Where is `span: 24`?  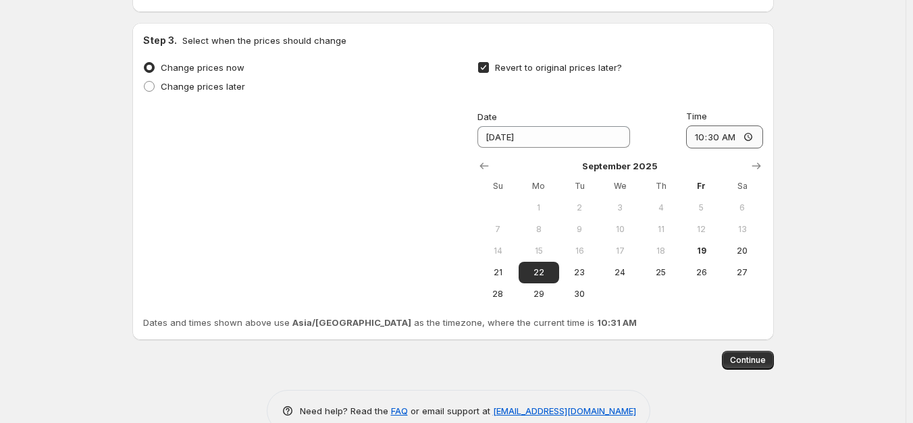
span: 24 is located at coordinates (620, 273).